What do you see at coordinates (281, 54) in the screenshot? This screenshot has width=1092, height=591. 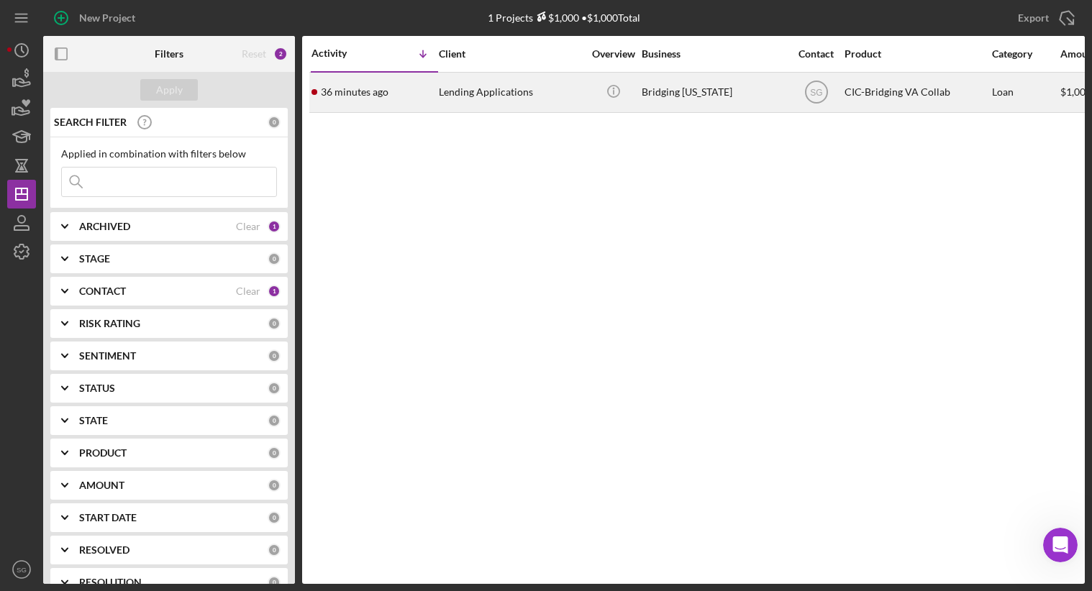 I see `div: 2` at bounding box center [281, 54].